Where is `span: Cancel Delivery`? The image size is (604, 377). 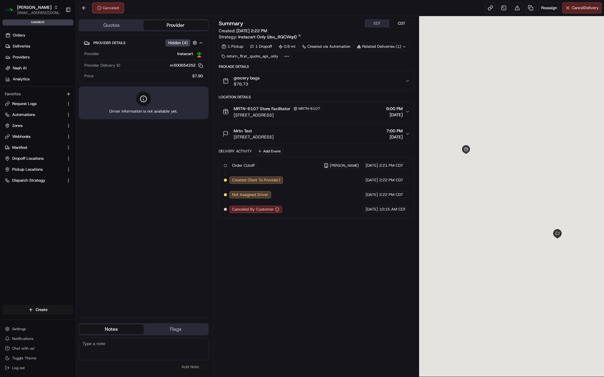 span: Cancel Delivery is located at coordinates (585, 8).